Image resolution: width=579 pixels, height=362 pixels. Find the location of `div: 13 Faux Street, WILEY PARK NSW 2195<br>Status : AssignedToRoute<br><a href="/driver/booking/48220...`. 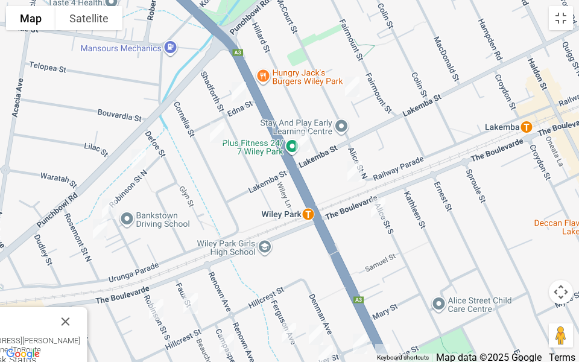

div: 13 Faux Street, WILEY PARK NSW 2195<br>Status : AssignedToRoute<br><a href="/driver/booking/48220... is located at coordinates (191, 303).